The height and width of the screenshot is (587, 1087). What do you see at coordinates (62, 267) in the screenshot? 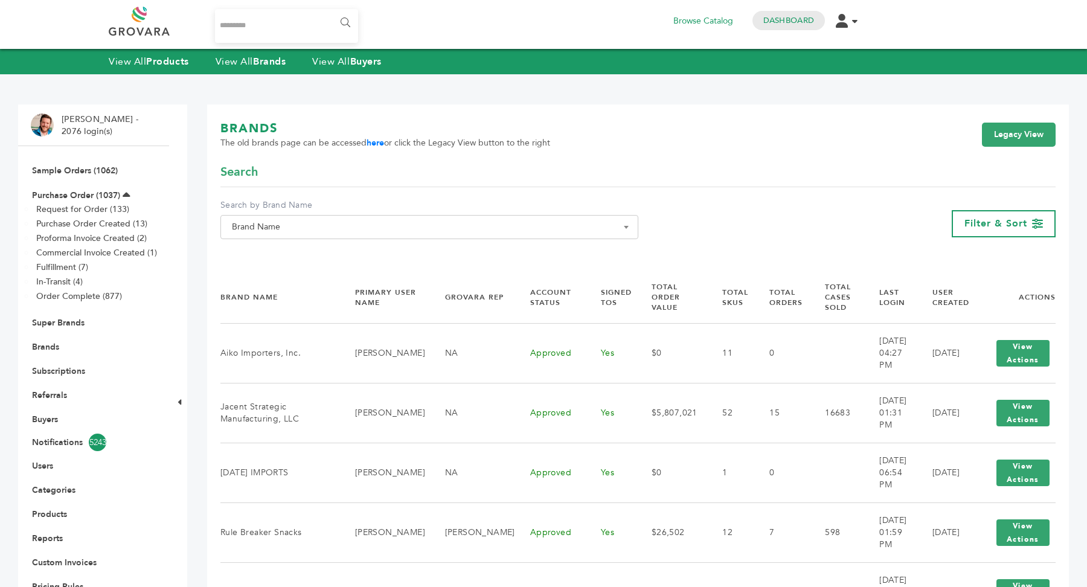
I see `a: Fulfillment (7)` at bounding box center [62, 267].